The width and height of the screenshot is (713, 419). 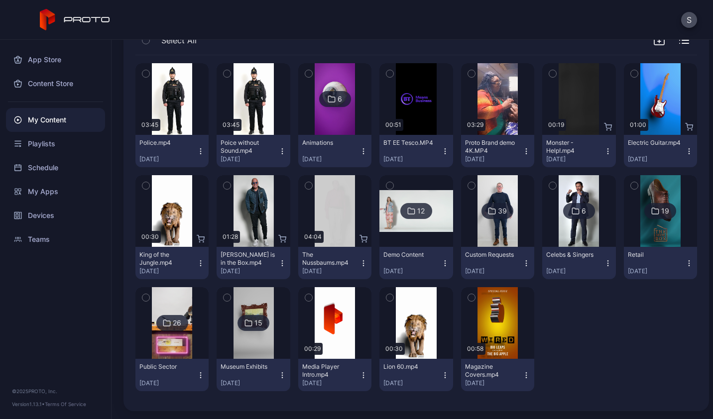 What do you see at coordinates (55, 168) in the screenshot?
I see `a: Schedule` at bounding box center [55, 168].